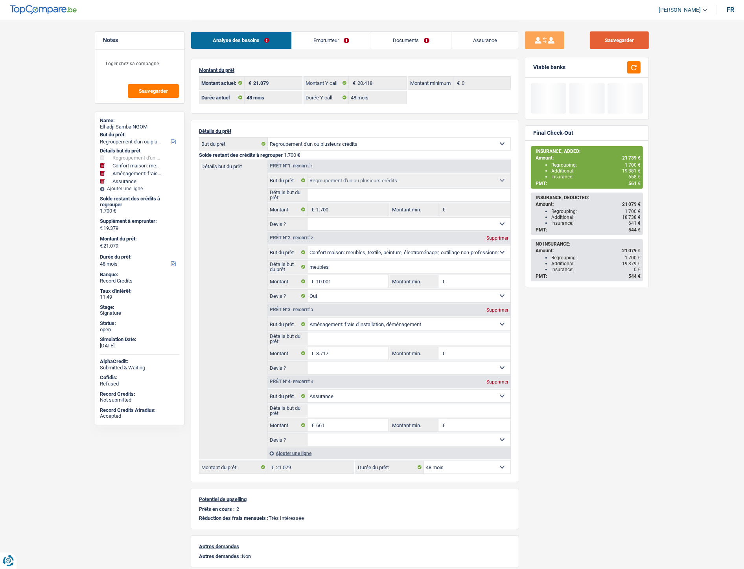 This screenshot has height=569, width=744. I want to click on label: Montant actuel:, so click(222, 83).